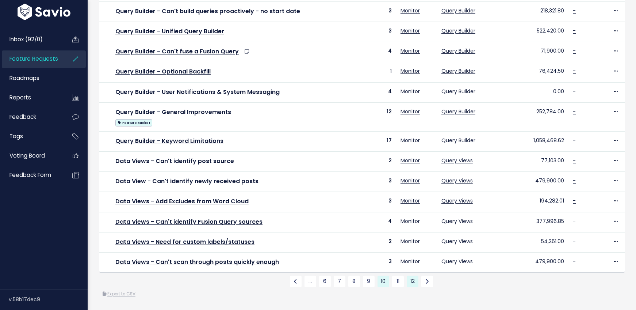 The width and height of the screenshot is (636, 310). Describe the element at coordinates (413, 281) in the screenshot. I see `a: 12` at that location.